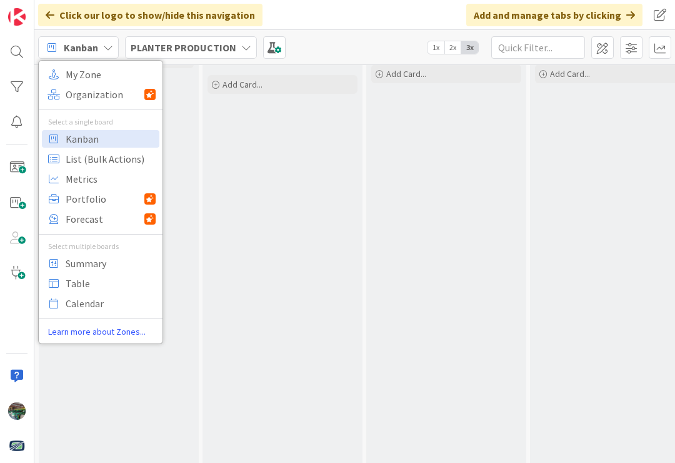  Describe the element at coordinates (17, 446) in the screenshot. I see `img: avatar` at that location.